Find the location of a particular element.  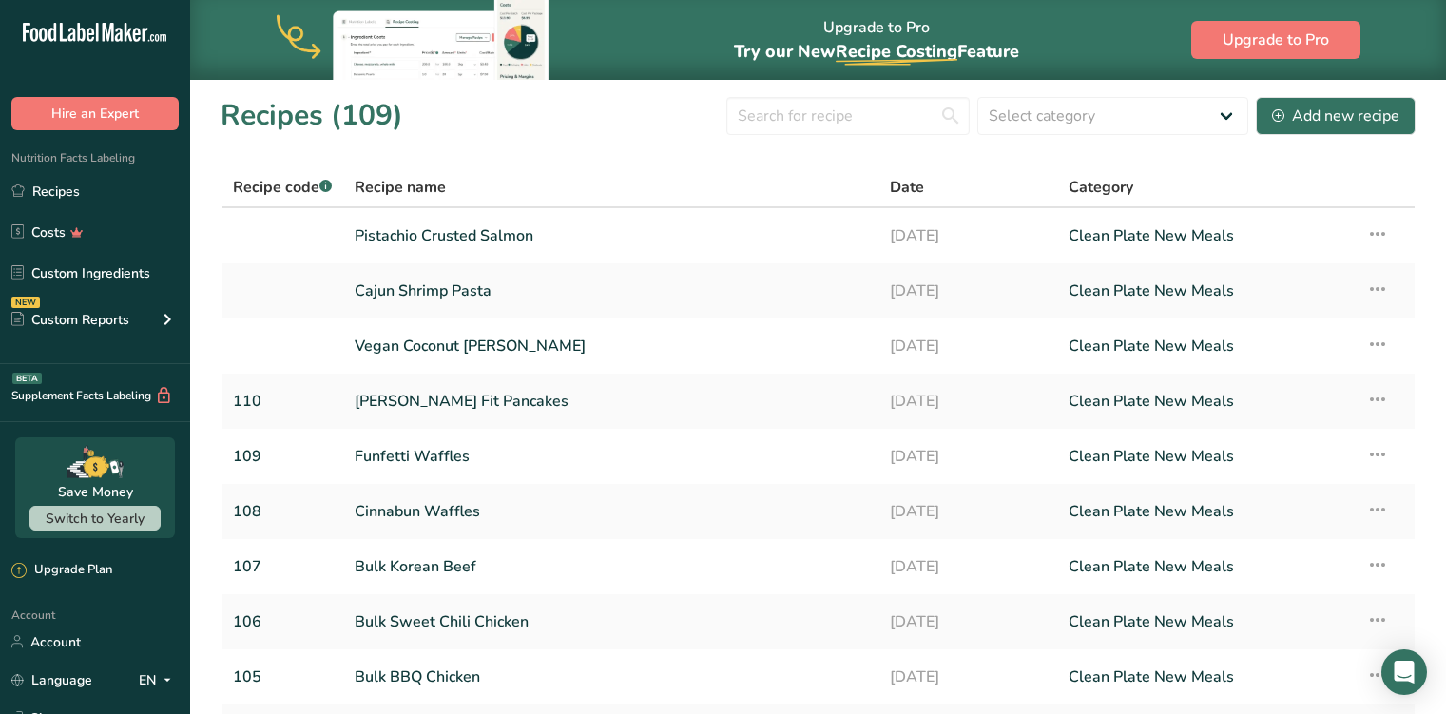

input: Search for recipe is located at coordinates (848, 116).